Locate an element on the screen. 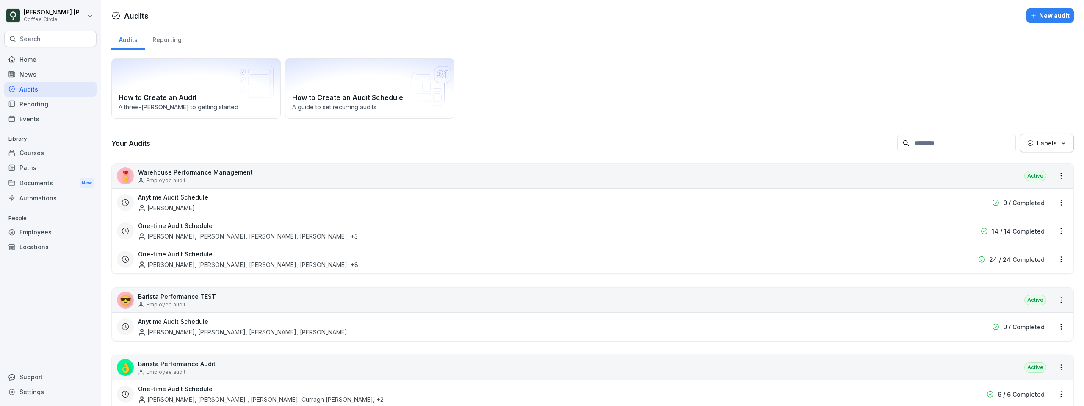 This screenshot has width=1084, height=406. p: Warehouse Performance Management is located at coordinates (195, 172).